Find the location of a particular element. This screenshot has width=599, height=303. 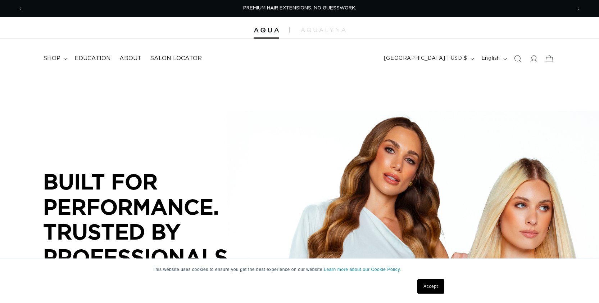

button: Next announcement is located at coordinates (579, 9).